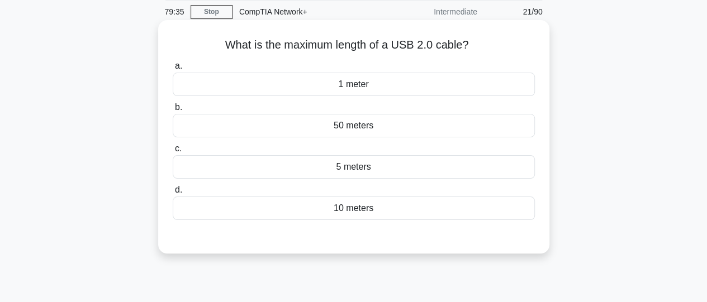  What do you see at coordinates (354, 45) in the screenshot?
I see `h5: What is the maximum length of a USB 2.0 cable?` at bounding box center [354, 45].